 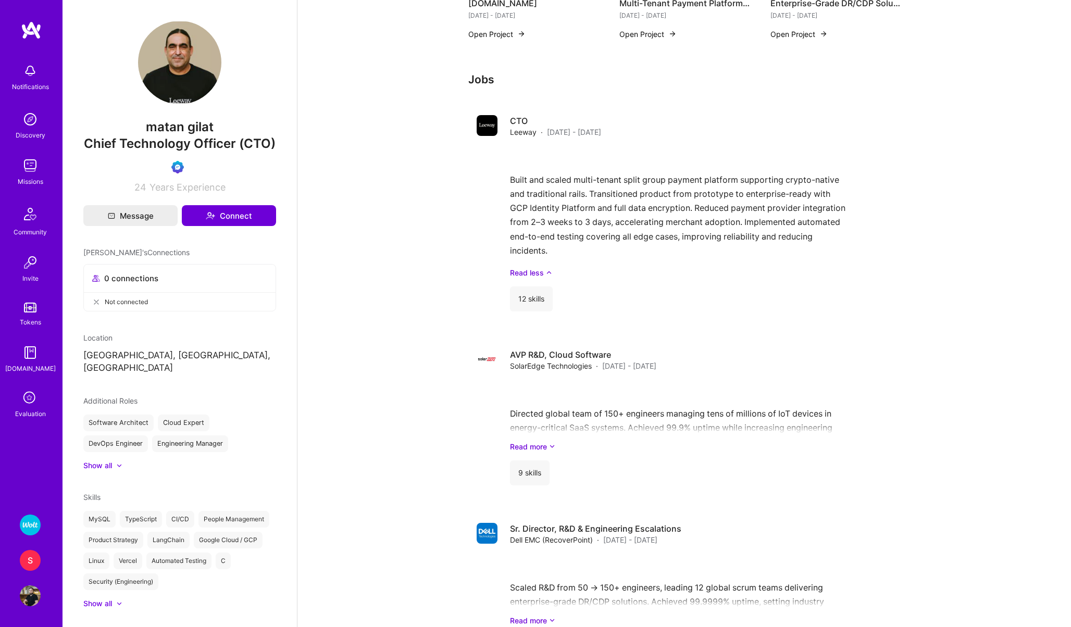 What do you see at coordinates (30, 414) in the screenshot?
I see `div: Evaluation` at bounding box center [30, 414].